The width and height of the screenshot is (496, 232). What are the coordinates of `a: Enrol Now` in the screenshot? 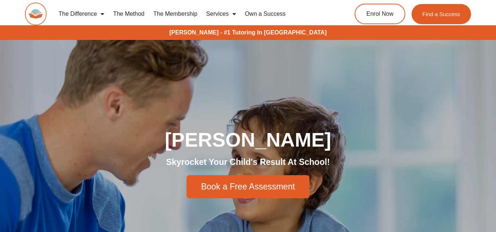 It's located at (380, 14).